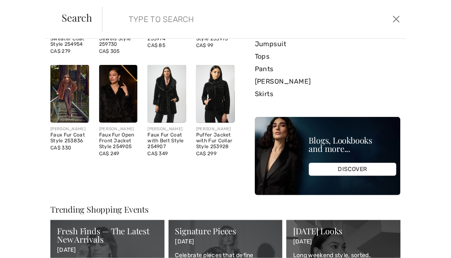 This screenshot has width=451, height=258. What do you see at coordinates (156, 45) in the screenshot?
I see `span: CA$ 85` at bounding box center [156, 45].